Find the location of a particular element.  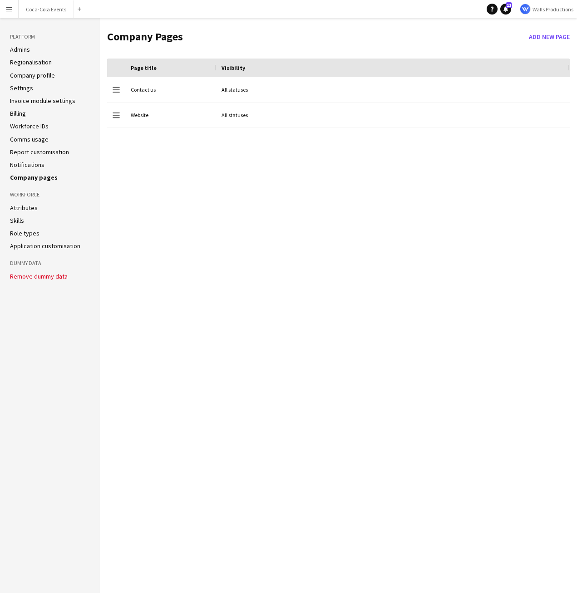

a: Skills is located at coordinates (17, 221).